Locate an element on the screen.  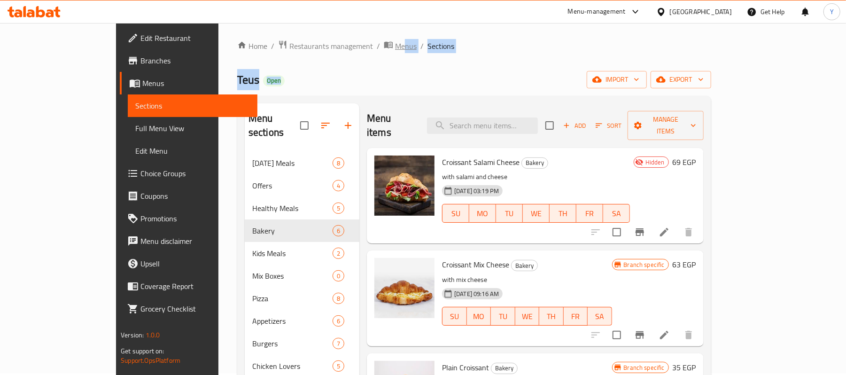
div: Kids Meals is located at coordinates (292, 253).